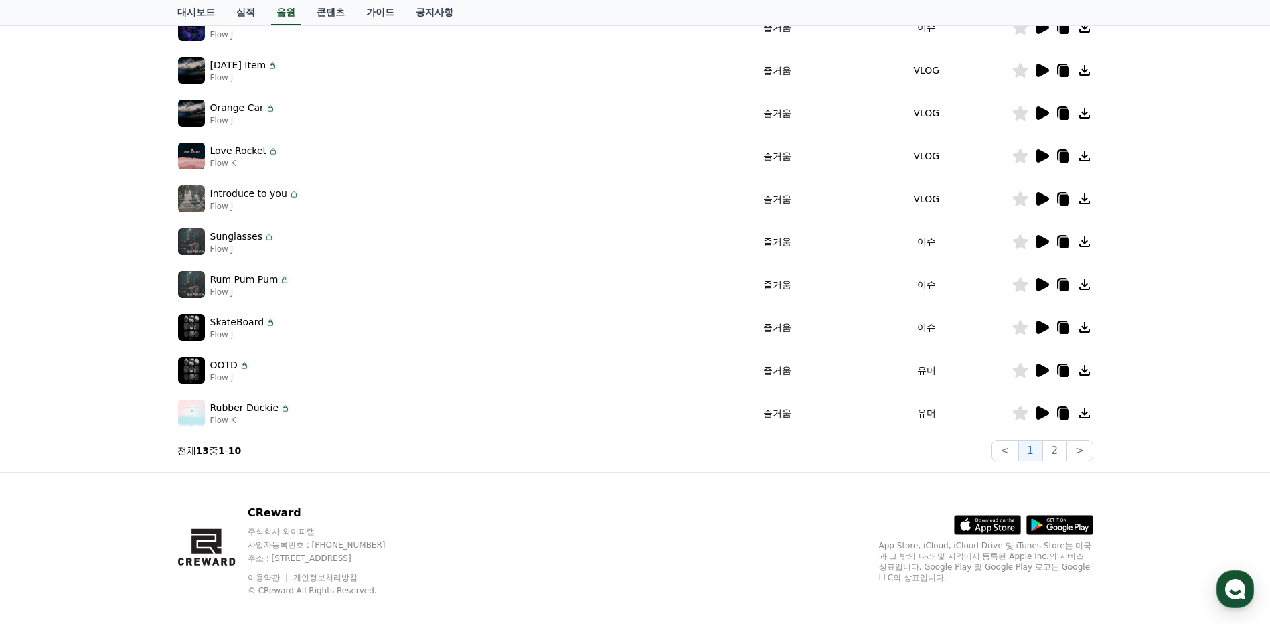  Describe the element at coordinates (1055, 451) in the screenshot. I see `button: 2` at that location.